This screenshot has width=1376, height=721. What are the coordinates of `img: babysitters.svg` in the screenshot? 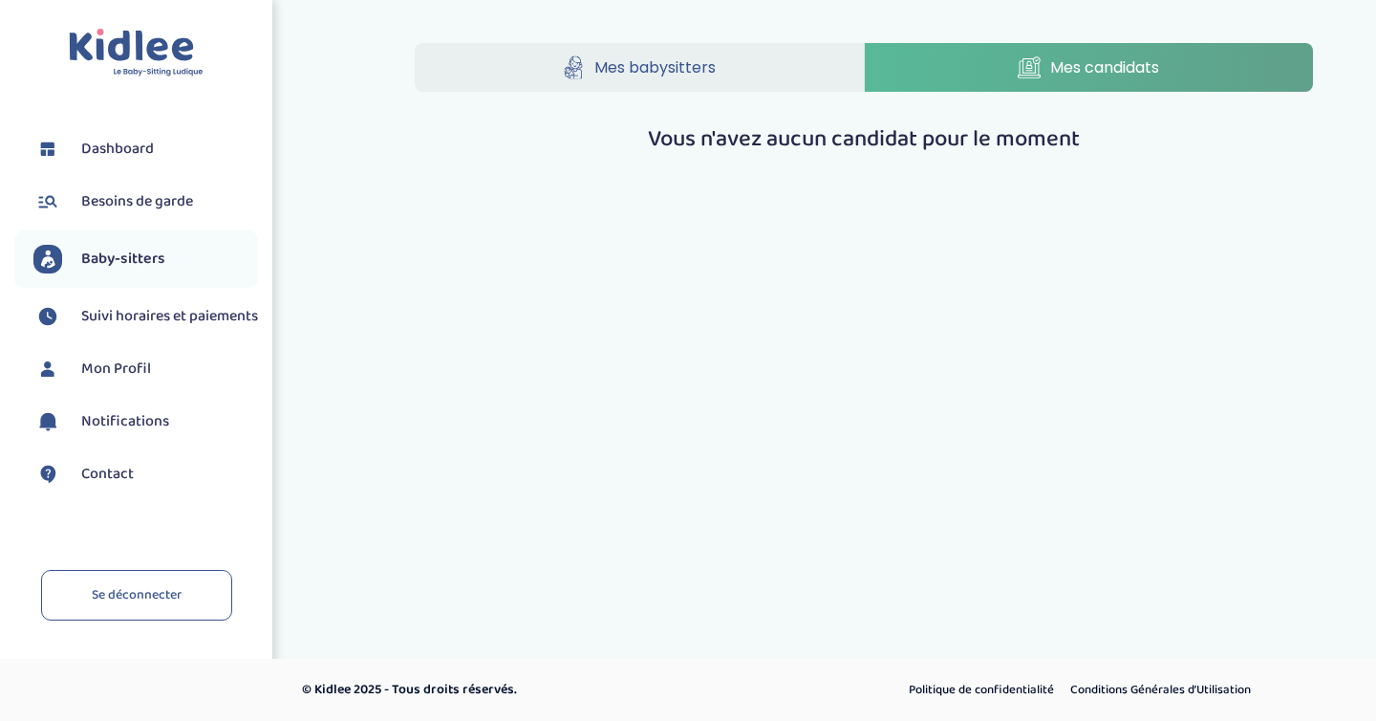 It's located at (48, 259).